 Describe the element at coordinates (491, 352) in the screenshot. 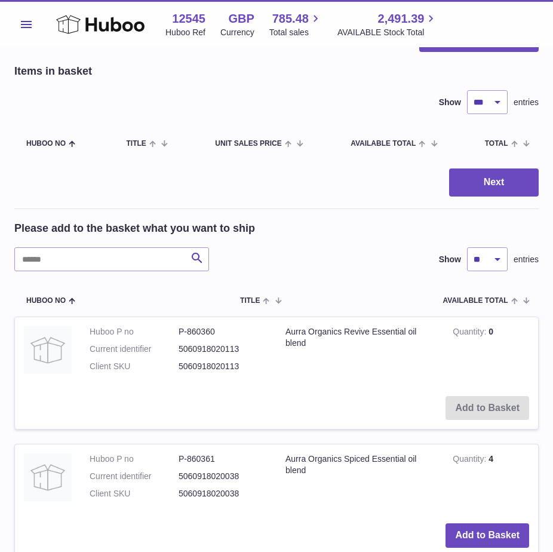

I see `td: 0` at that location.